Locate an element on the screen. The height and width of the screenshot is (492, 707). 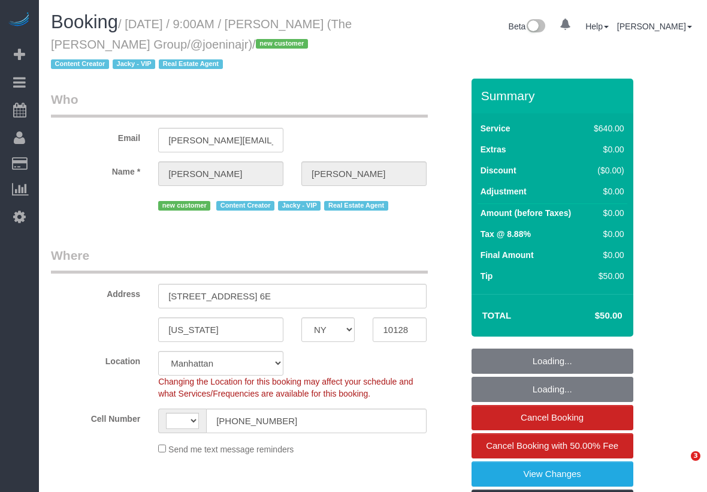
img: Automaid Logo is located at coordinates (19, 20).